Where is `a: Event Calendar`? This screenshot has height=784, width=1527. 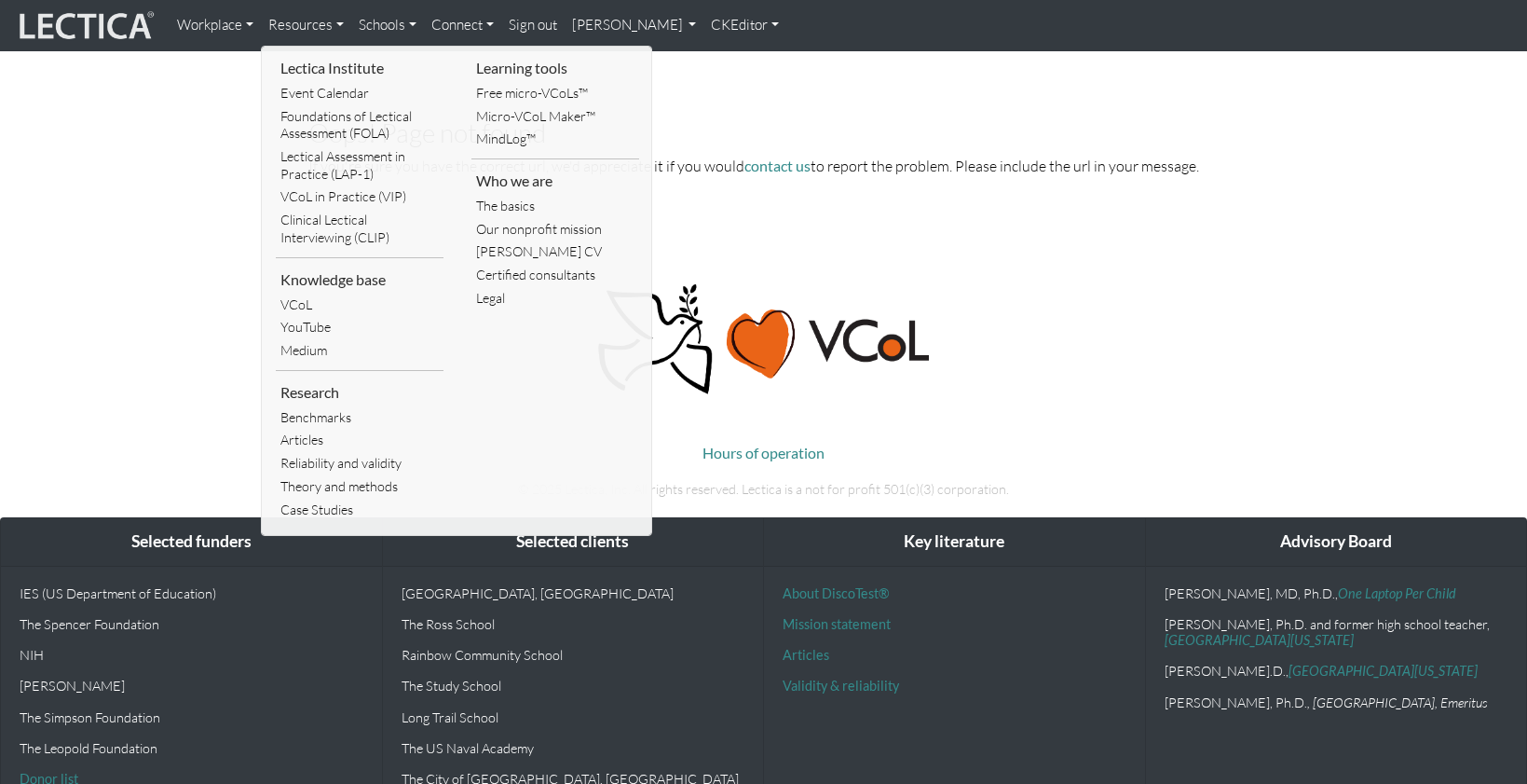 a: Event Calendar is located at coordinates (360, 93).